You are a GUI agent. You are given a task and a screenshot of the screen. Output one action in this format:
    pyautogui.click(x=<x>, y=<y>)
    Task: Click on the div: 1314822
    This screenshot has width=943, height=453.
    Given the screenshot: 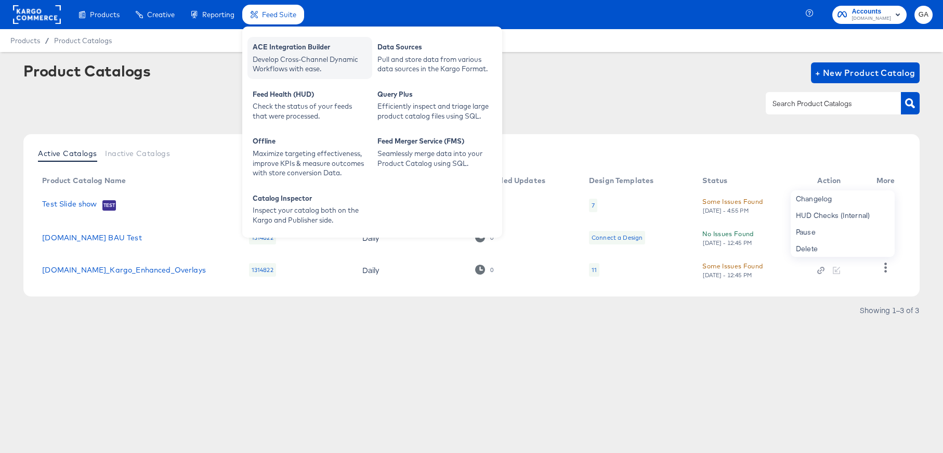 What is the action you would take?
    pyautogui.click(x=262, y=270)
    